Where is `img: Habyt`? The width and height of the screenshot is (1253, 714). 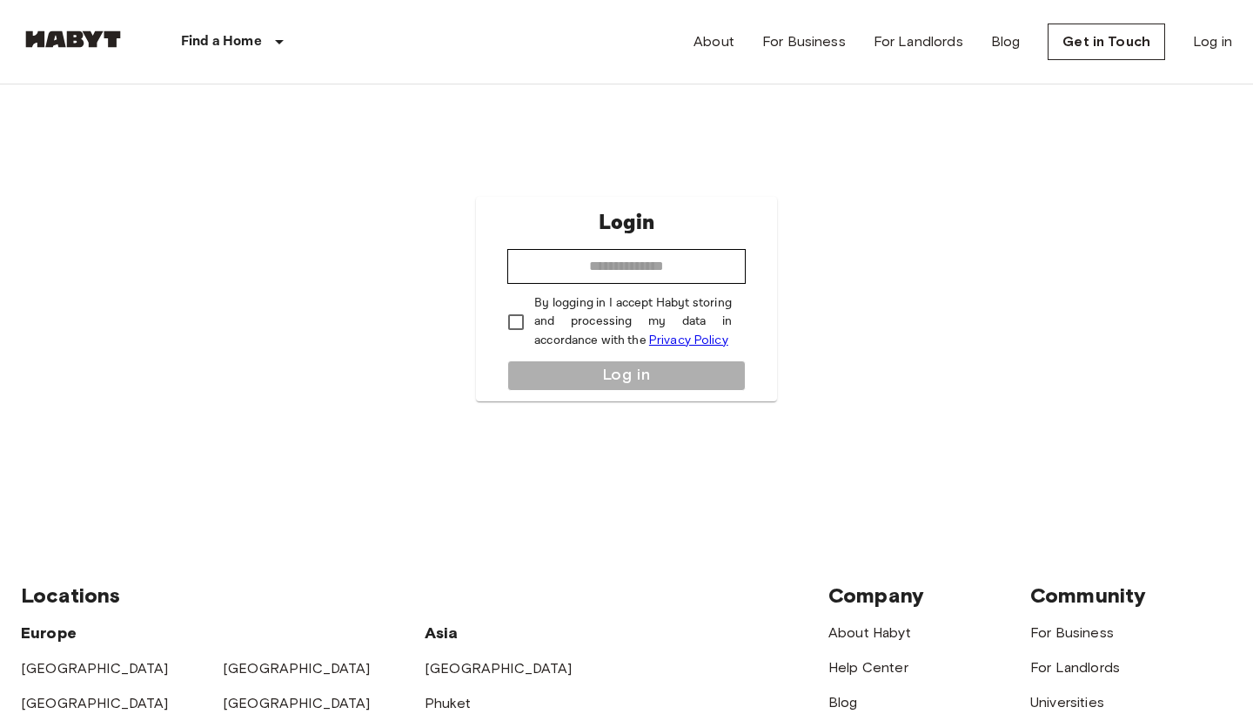 img: Habyt is located at coordinates (73, 39).